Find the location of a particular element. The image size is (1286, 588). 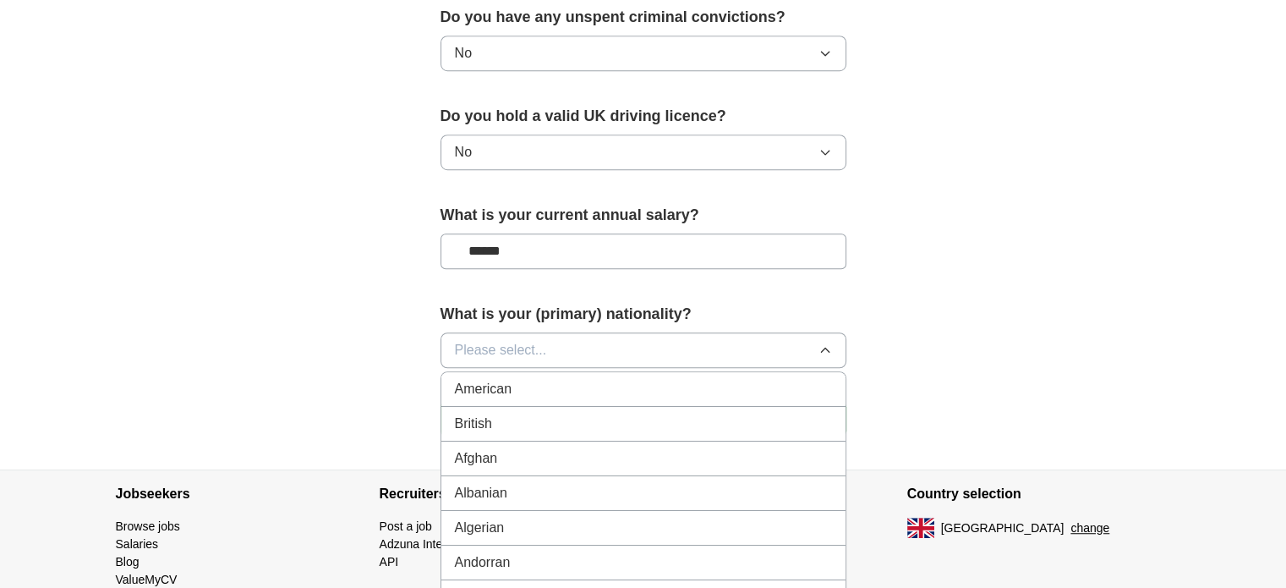

span: Andorran is located at coordinates (483, 562).